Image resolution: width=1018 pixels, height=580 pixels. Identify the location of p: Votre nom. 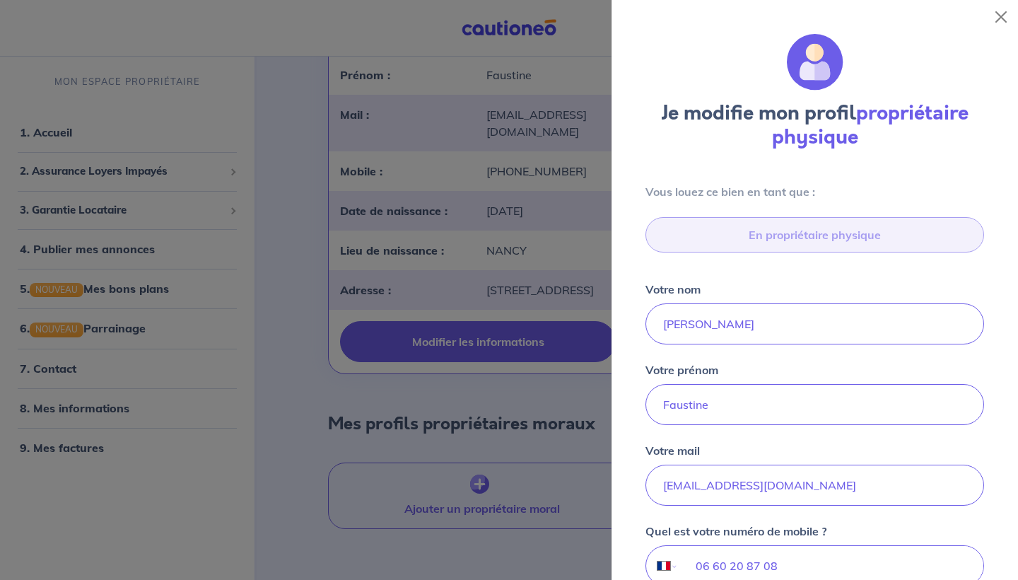
(673, 289).